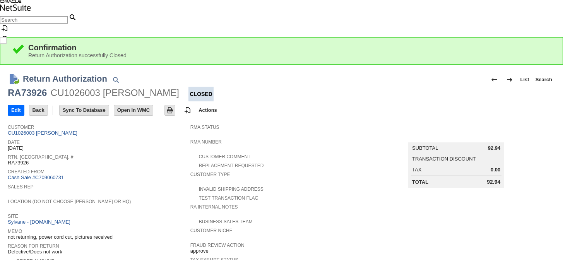 The height and width of the screenshot is (260, 563). What do you see at coordinates (417, 170) in the screenshot?
I see `a: Tax` at bounding box center [417, 170].